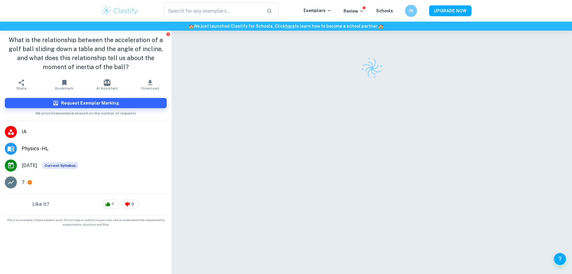 Image resolution: width=572 pixels, height=274 pixels. Describe the element at coordinates (60, 166) in the screenshot. I see `span: Current Syllabus` at that location.